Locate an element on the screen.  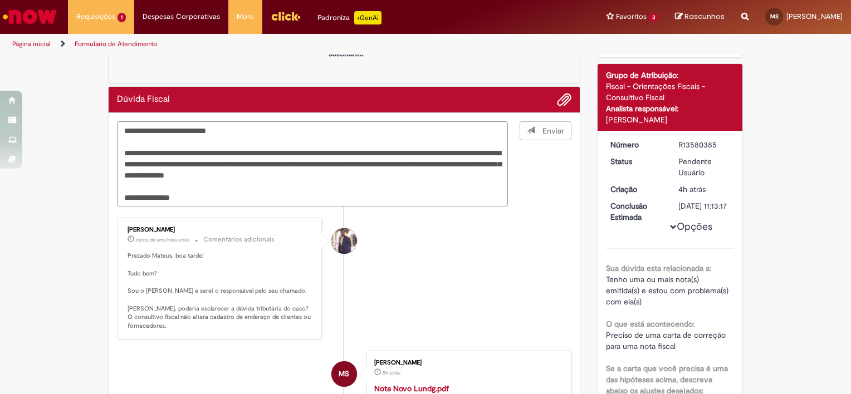
a: Rascunhos is located at coordinates (699, 17).